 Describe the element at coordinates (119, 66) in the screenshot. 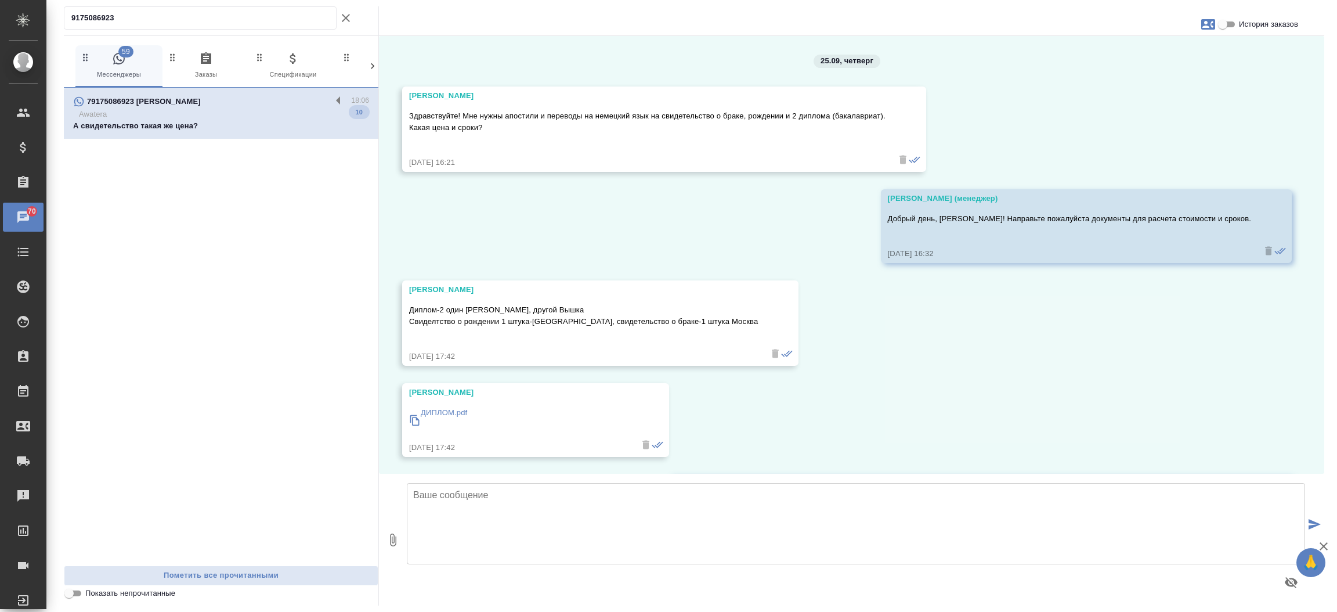

I see `span: Мессенджеры` at that location.